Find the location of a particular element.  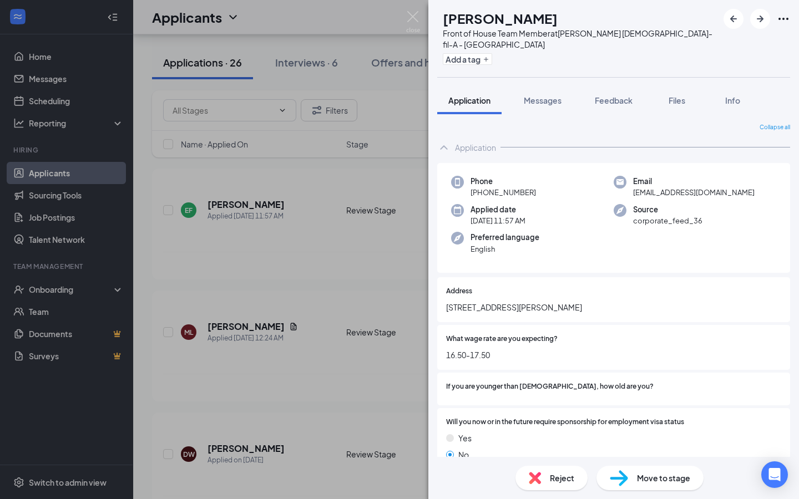

span: English is located at coordinates (505, 249).